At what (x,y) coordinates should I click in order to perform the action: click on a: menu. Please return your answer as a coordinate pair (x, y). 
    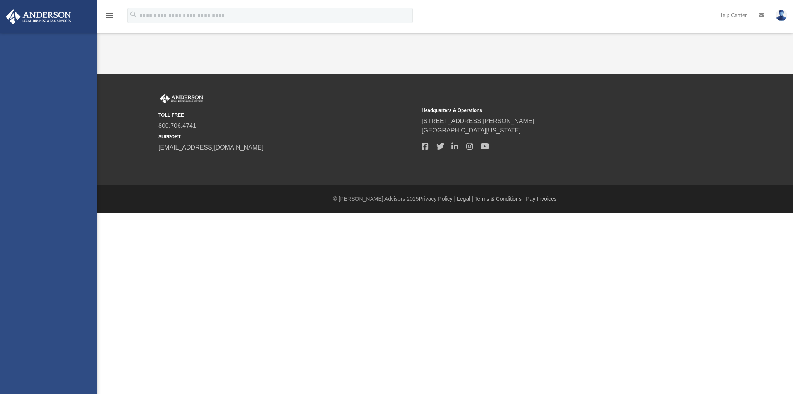
    Looking at the image, I should click on (109, 17).